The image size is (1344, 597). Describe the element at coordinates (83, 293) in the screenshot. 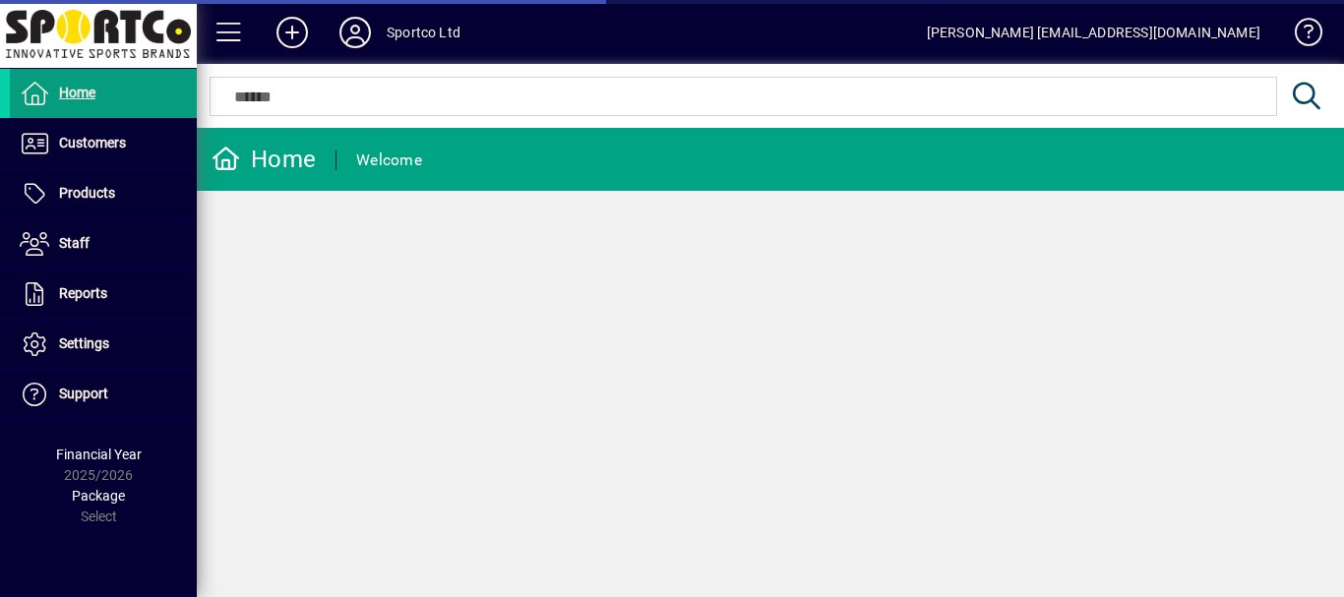

I see `span: Reports` at that location.